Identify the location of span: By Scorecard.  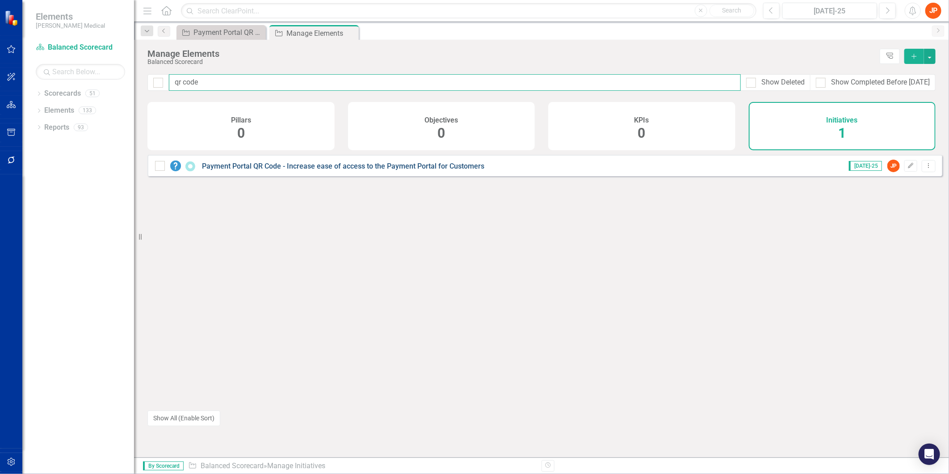
(163, 466).